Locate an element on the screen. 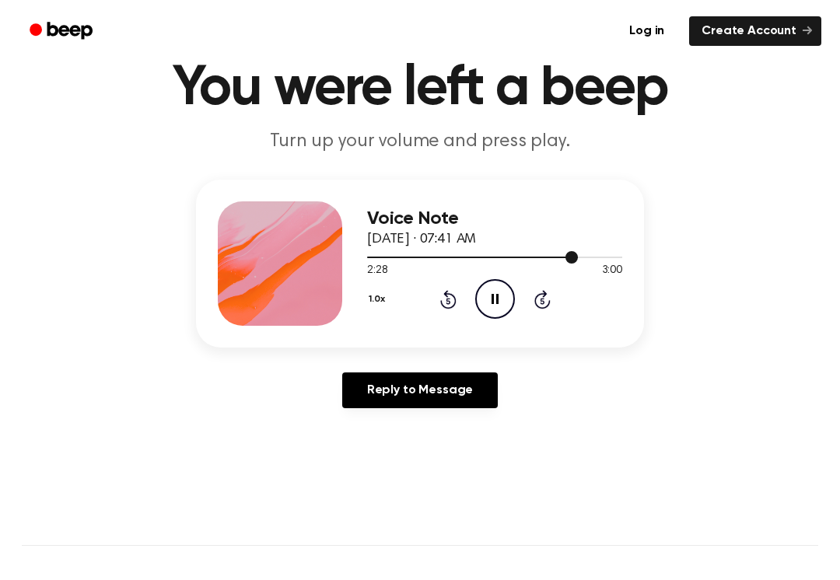  a: Beep is located at coordinates (62, 31).